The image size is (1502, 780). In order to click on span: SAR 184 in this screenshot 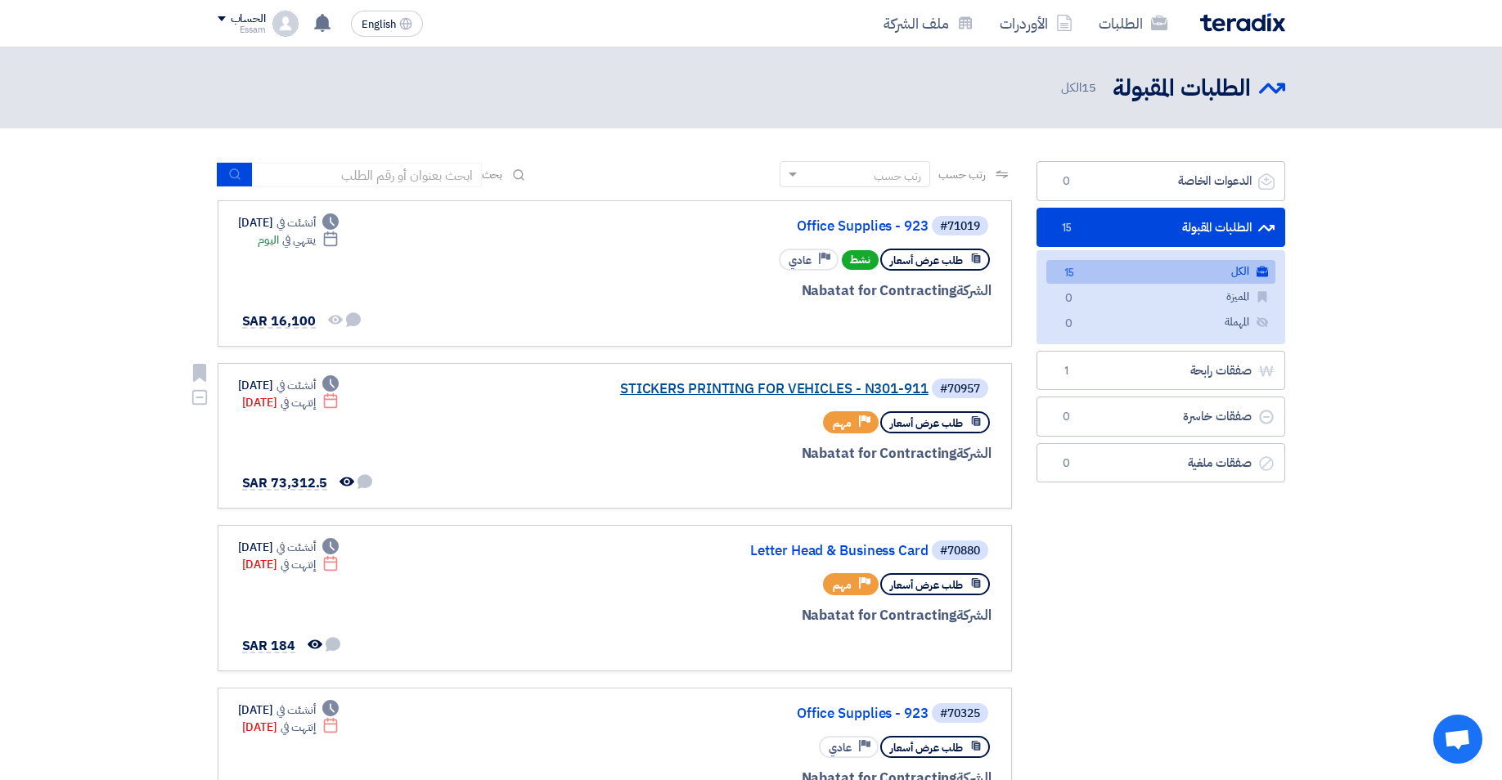, I will do `click(268, 646)`.